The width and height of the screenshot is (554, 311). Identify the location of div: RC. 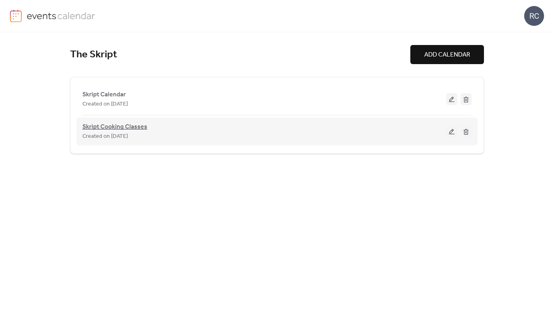
(534, 16).